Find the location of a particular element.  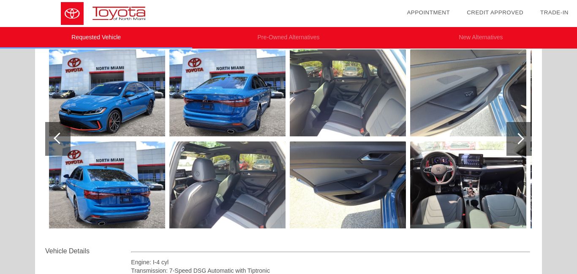

img: 0275702be7a29ad49d0bf044b34563a1x.jpg is located at coordinates (107, 185).